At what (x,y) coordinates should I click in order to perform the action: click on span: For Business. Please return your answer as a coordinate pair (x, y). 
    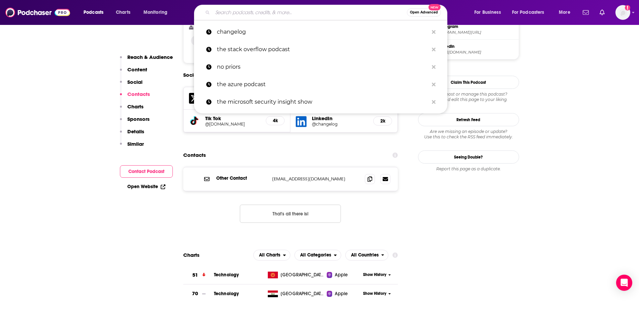
    Looking at the image, I should click on (487, 12).